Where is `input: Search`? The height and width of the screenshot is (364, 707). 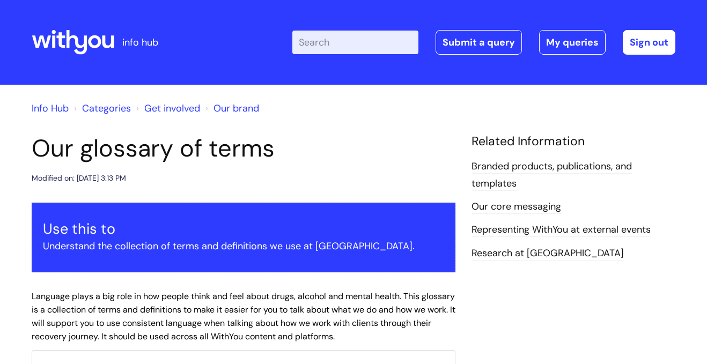 input: Search is located at coordinates (355, 42).